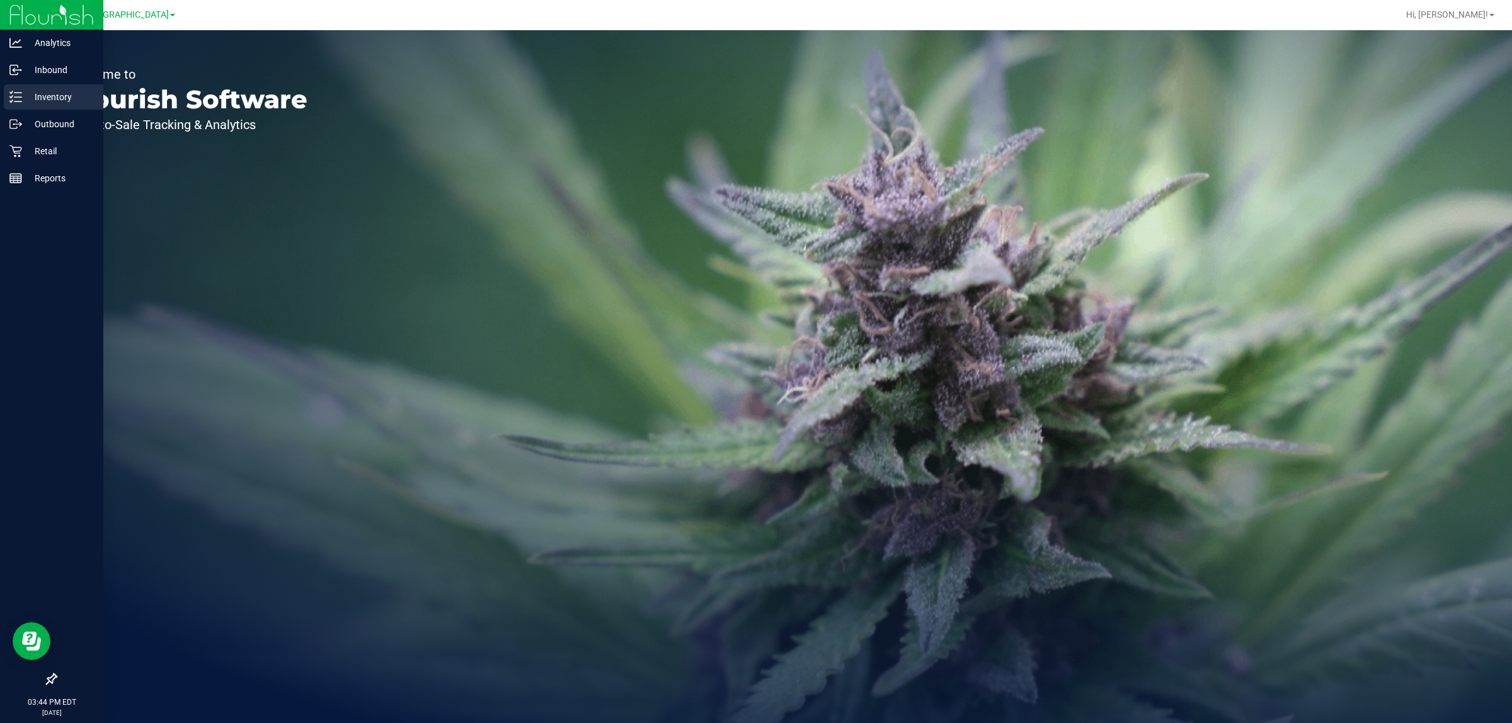 This screenshot has width=1512, height=723. What do you see at coordinates (188, 100) in the screenshot?
I see `p: Flourish Software` at bounding box center [188, 100].